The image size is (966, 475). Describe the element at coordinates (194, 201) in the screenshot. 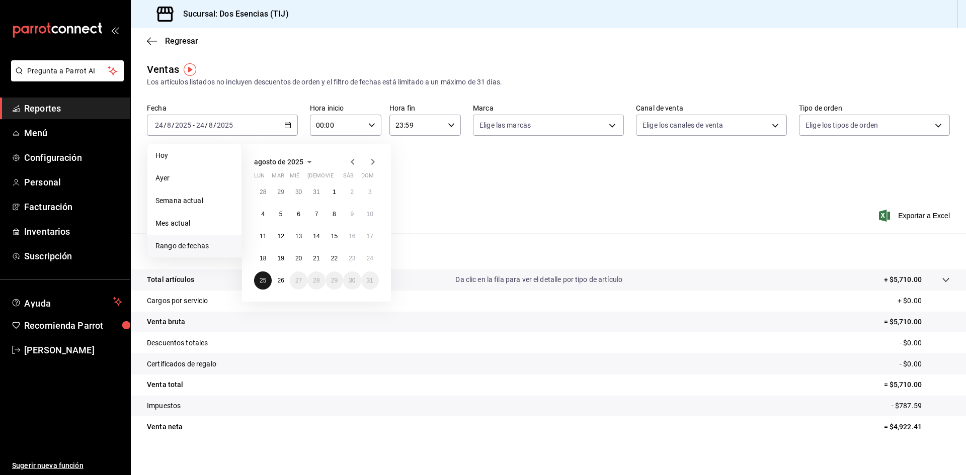

I see `span: Semana actual` at that location.